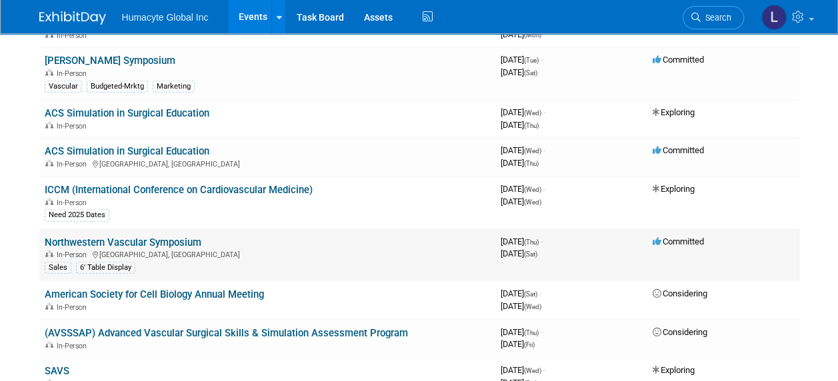  I want to click on div: 6' Table Display, so click(105, 268).